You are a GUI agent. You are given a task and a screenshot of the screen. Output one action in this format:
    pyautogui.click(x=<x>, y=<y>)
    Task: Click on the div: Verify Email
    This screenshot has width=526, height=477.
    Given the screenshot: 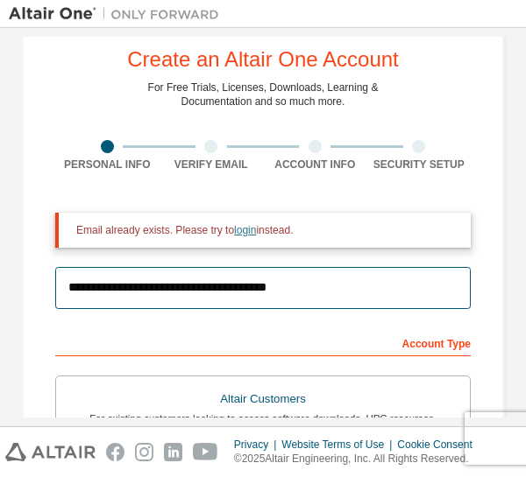 What is the action you would take?
    pyautogui.click(x=211, y=165)
    